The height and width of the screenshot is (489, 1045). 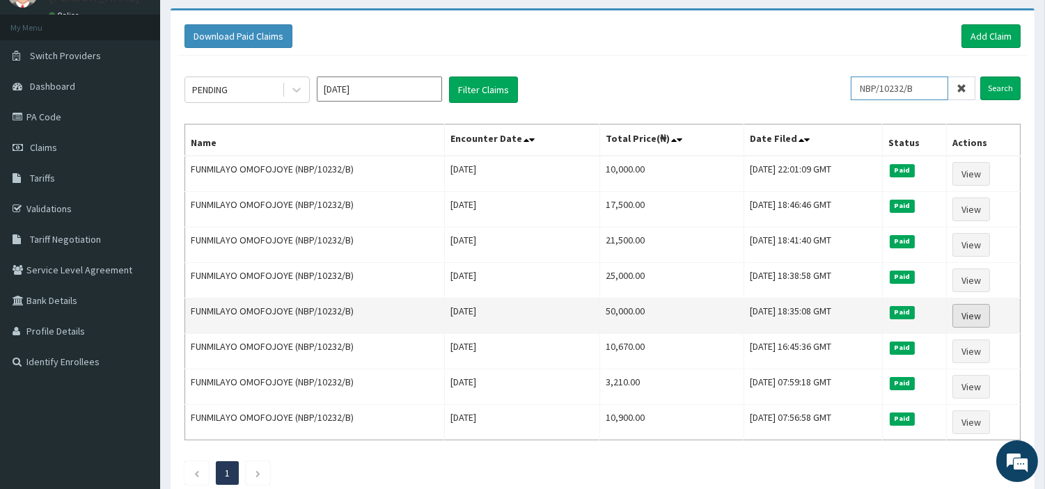 I want to click on input: Select Month and Year, so click(x=379, y=89).